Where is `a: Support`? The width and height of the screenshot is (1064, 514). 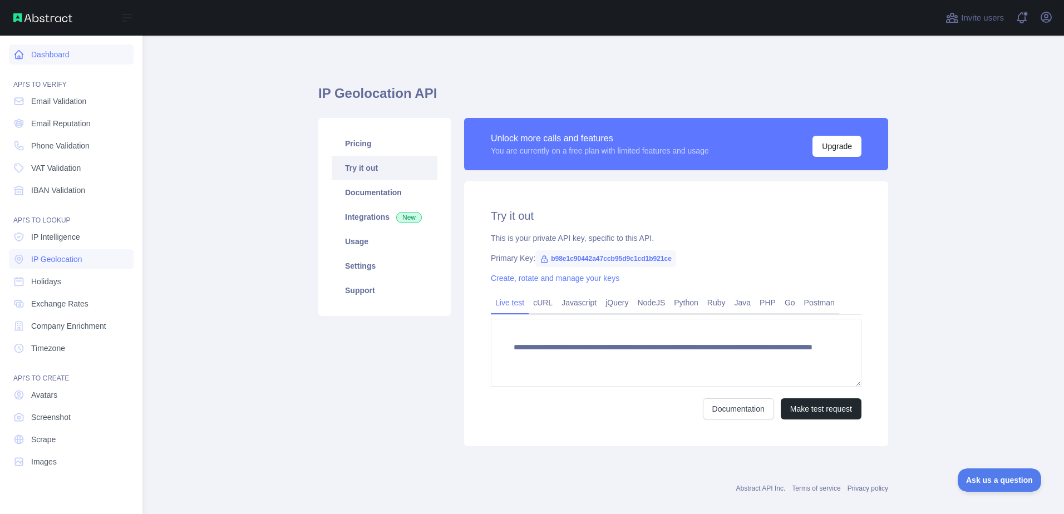
a: Support is located at coordinates (385, 291).